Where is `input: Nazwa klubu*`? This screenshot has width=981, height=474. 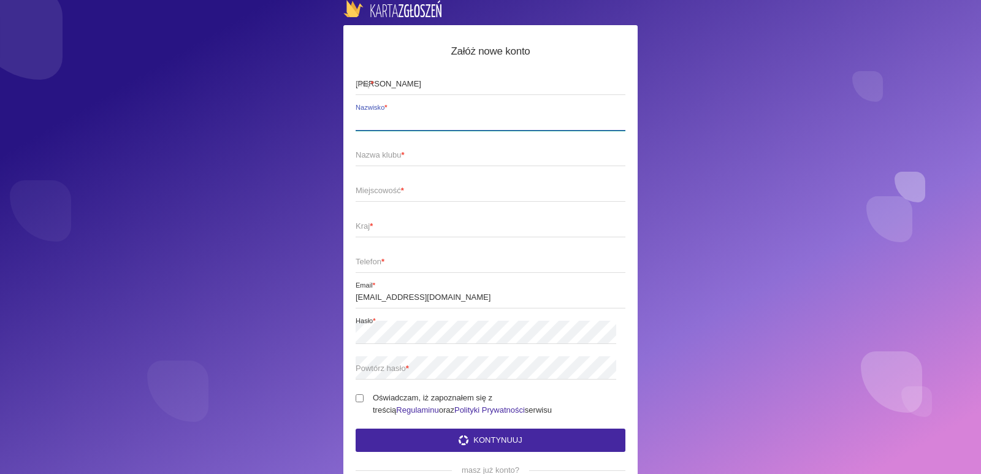
input: Nazwa klubu* is located at coordinates (491, 155).